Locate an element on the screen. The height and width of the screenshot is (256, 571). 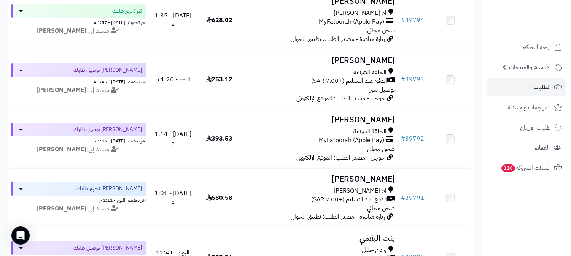
a: المراجعات والأسئلة is located at coordinates (526, 108).